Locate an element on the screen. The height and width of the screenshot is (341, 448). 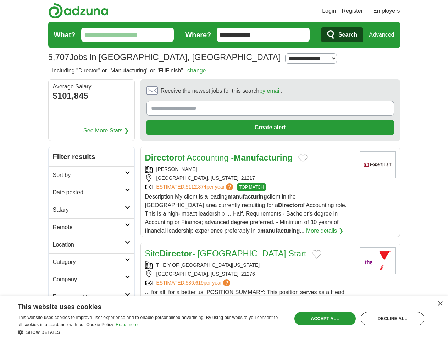
a: Salary is located at coordinates (92, 209).